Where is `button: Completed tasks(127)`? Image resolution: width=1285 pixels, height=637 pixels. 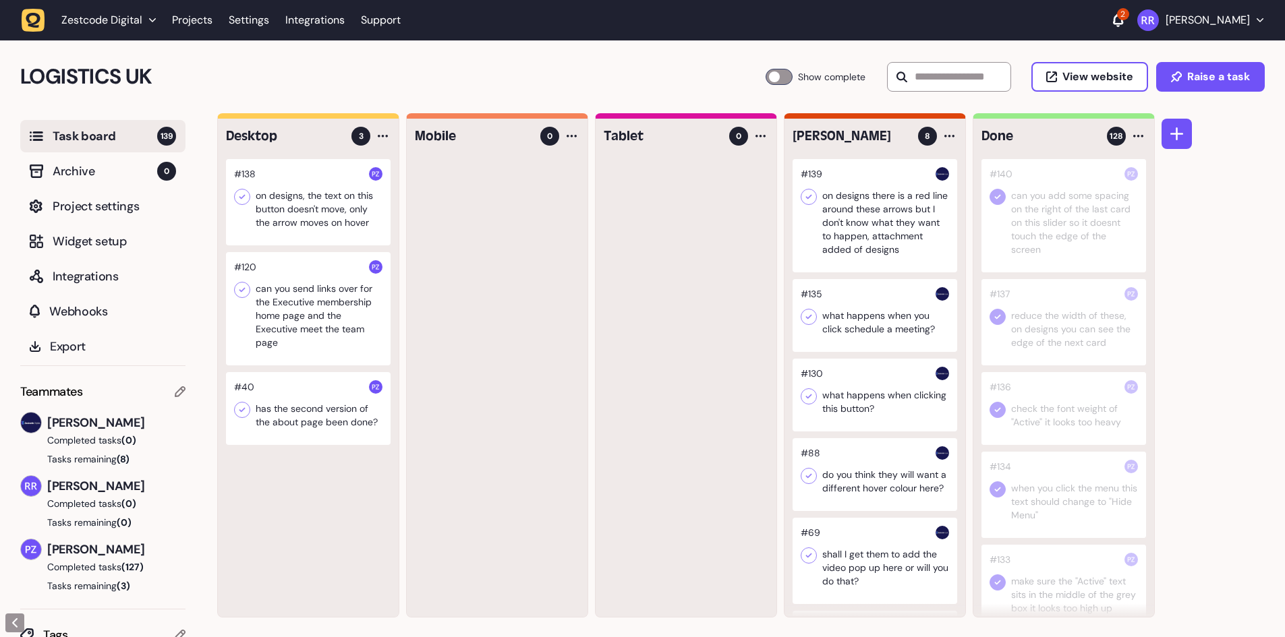 button: Completed tasks(127) is located at coordinates (97, 567).